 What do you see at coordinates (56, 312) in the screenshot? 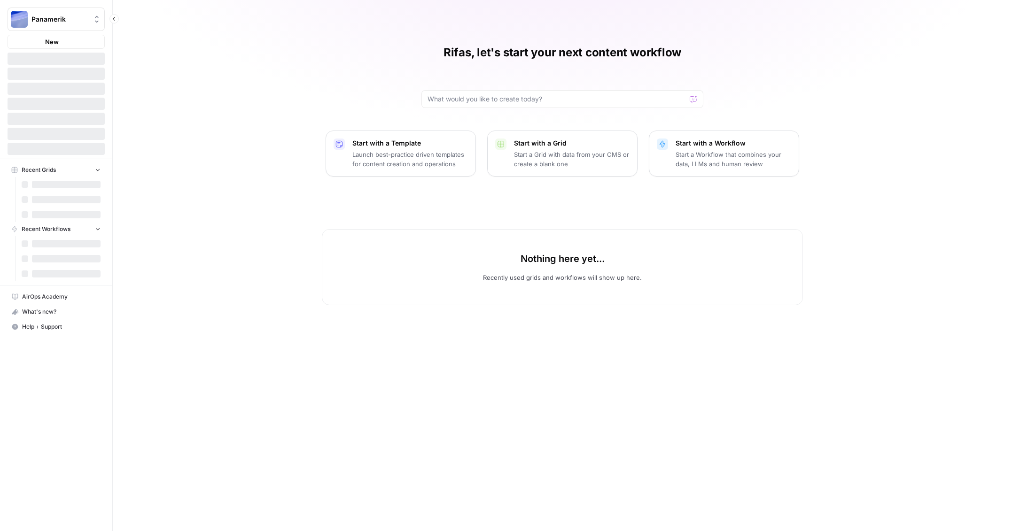
I see `button: What's new?` at bounding box center [56, 312].